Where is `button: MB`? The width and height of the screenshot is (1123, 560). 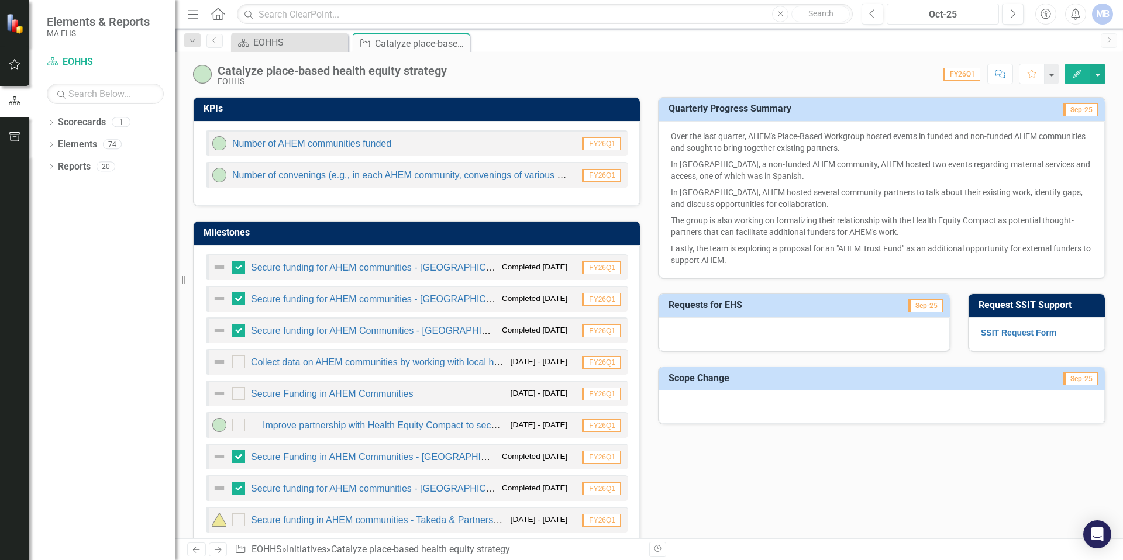
button: MB is located at coordinates (1102, 14).